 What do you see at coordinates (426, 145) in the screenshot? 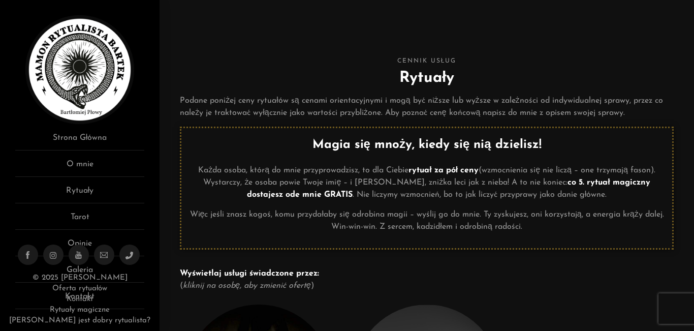
I see `strong: Magia się mnoży, kiedy się nią dzielisz!` at bounding box center [426, 145].